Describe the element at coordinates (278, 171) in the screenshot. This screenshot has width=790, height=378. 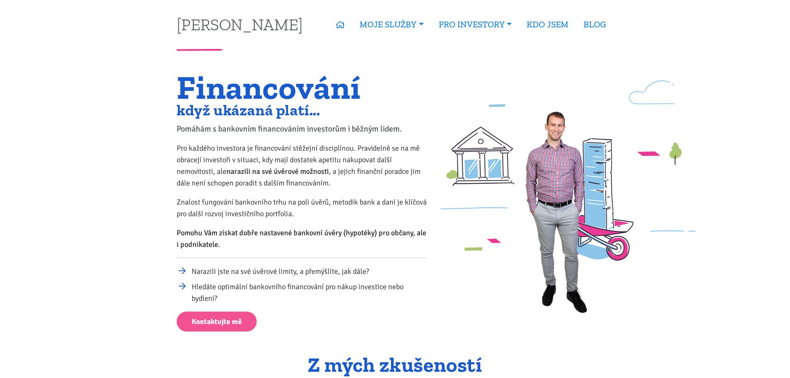
I see `strong: narazili na své úvěrové možnosti` at that location.